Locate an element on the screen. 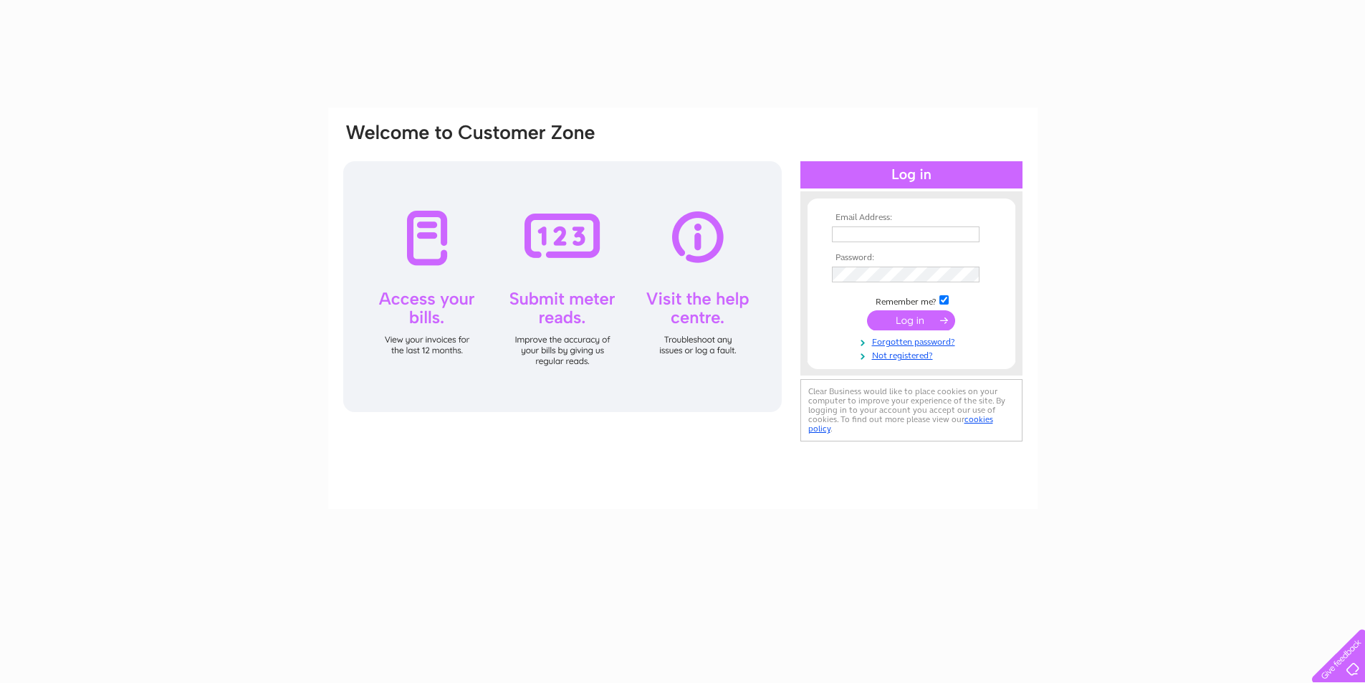 Image resolution: width=1365 pixels, height=683 pixels. input: Submit is located at coordinates (911, 320).